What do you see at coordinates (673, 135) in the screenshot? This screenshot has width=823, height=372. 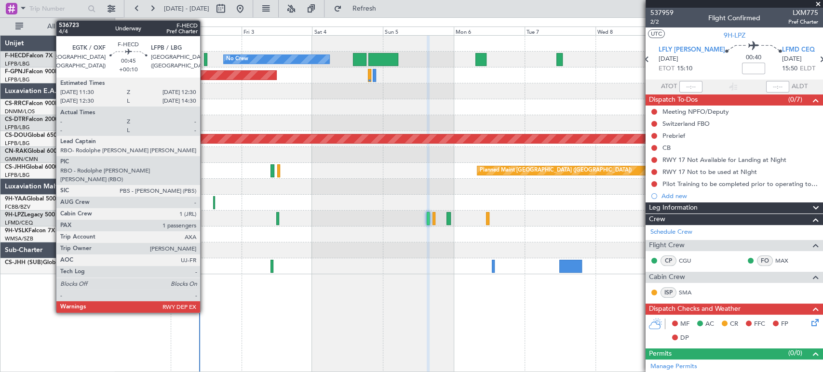 I see `div: Prebrief` at bounding box center [673, 135].